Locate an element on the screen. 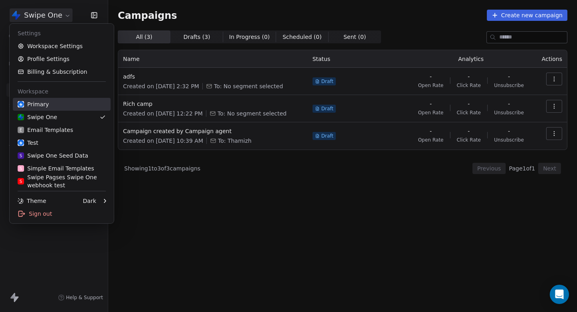 The height and width of the screenshot is (312, 577). a: Profile Settings is located at coordinates (62, 59).